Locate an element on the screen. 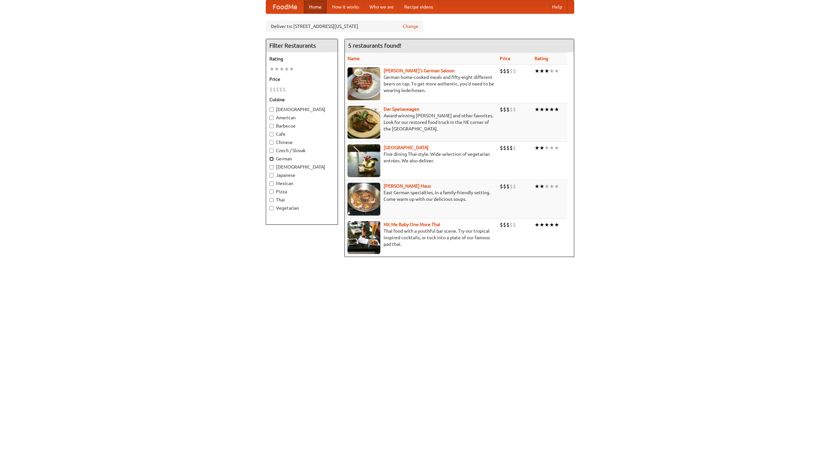 This screenshot has width=840, height=465. a: Change is located at coordinates (411, 26).